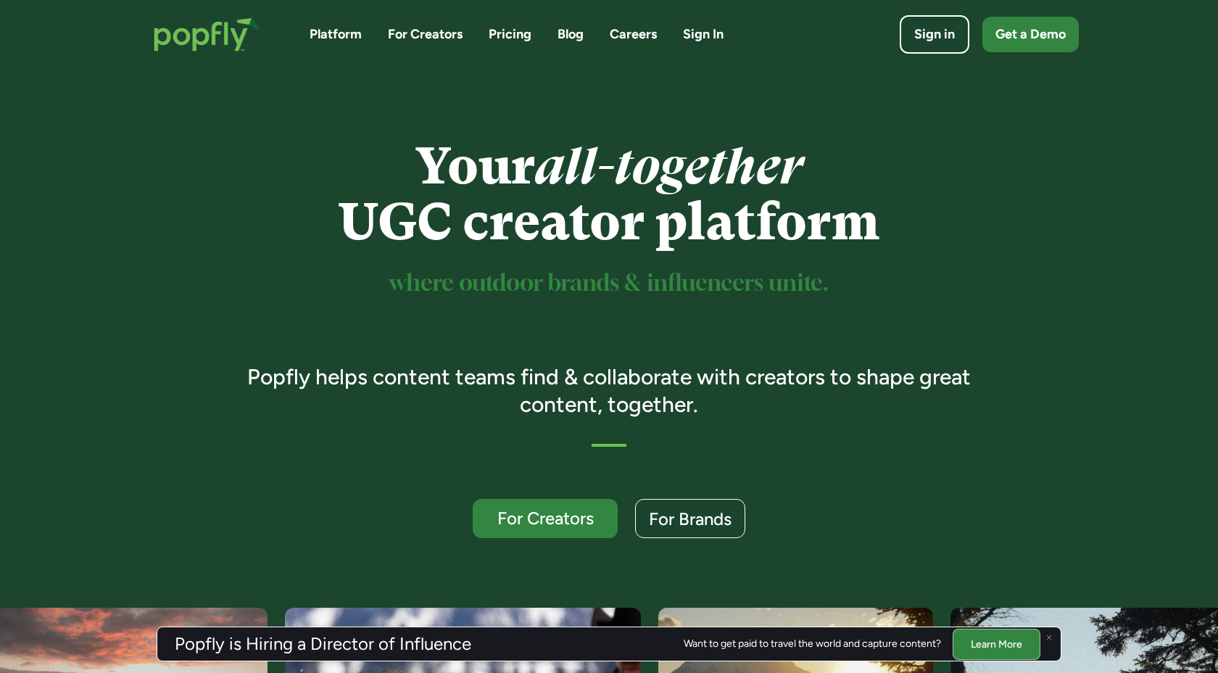 Image resolution: width=1218 pixels, height=673 pixels. Describe the element at coordinates (571, 34) in the screenshot. I see `a: Blog` at that location.